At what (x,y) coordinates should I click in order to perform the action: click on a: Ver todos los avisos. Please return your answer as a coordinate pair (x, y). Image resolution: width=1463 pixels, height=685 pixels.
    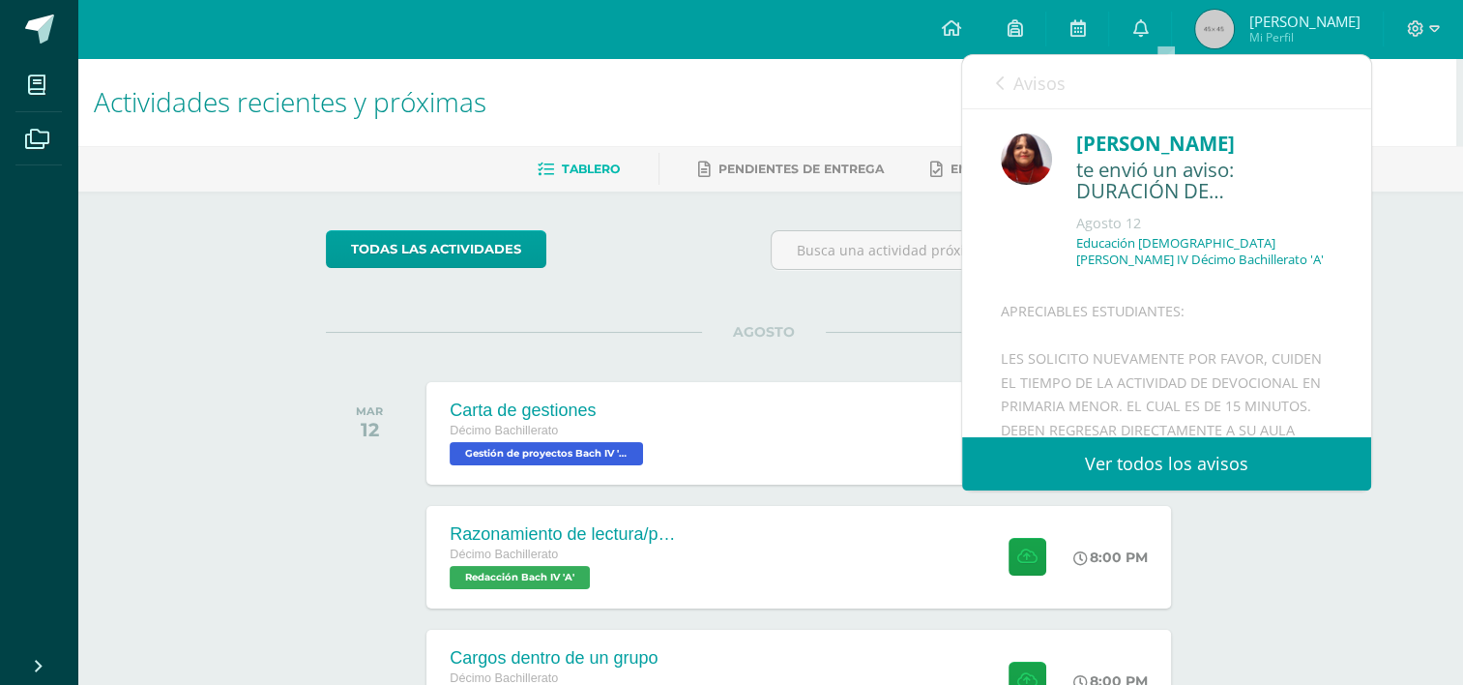
    Looking at the image, I should click on (1166, 463).